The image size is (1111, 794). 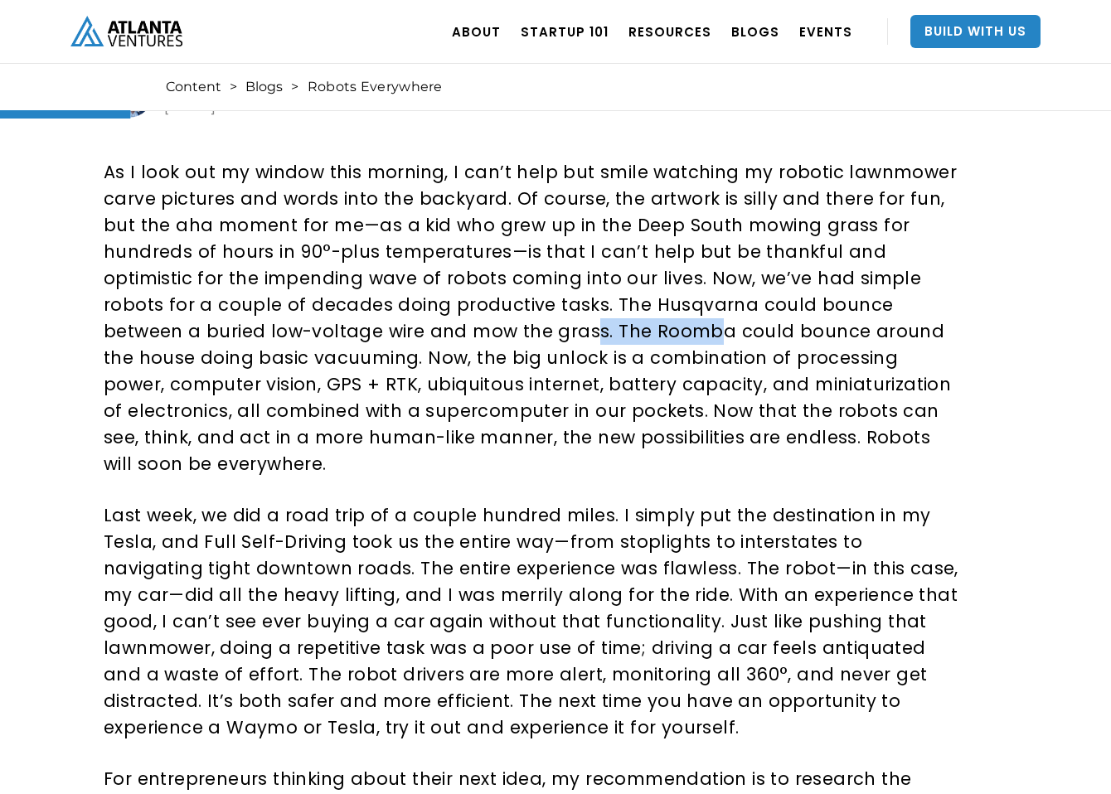 I want to click on a: ABOUT, so click(x=476, y=32).